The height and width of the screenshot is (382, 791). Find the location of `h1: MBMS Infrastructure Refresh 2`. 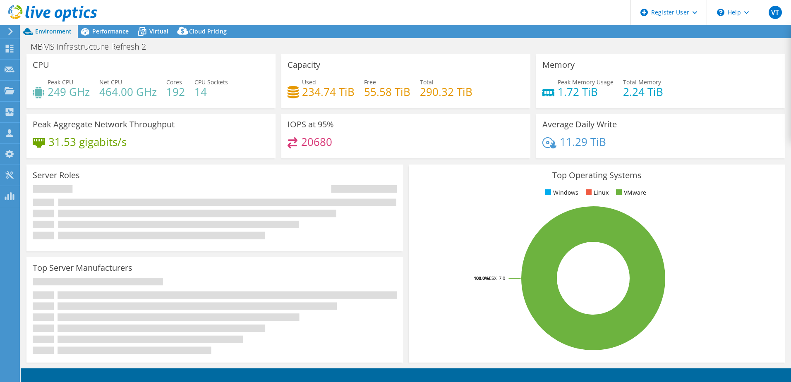

h1: MBMS Infrastructure Refresh 2 is located at coordinates (93, 47).